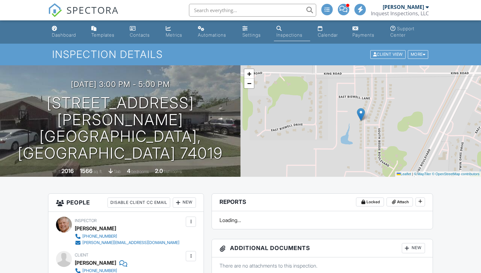 Image resolution: width=481 pixels, height=273 pixels. I want to click on span: Client, so click(81, 255).